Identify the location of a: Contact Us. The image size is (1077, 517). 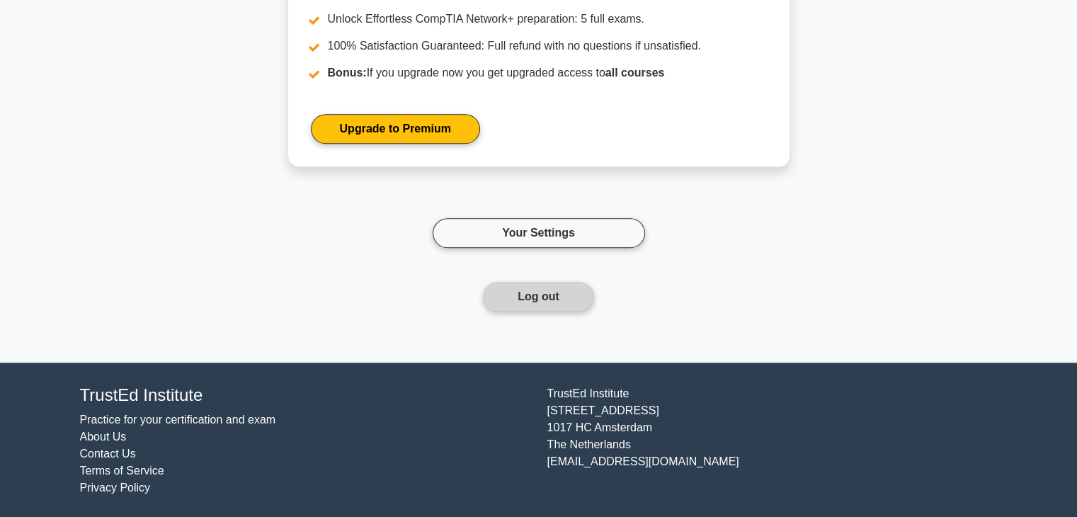
(108, 453).